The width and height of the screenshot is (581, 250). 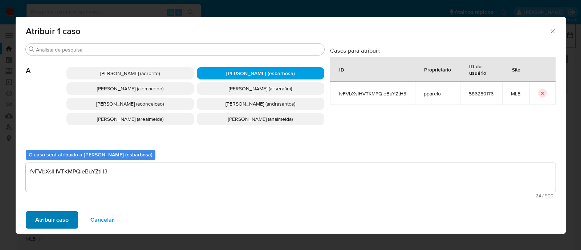 What do you see at coordinates (287, 31) in the screenshot?
I see `span: Atribuir 1 caso` at bounding box center [287, 31].